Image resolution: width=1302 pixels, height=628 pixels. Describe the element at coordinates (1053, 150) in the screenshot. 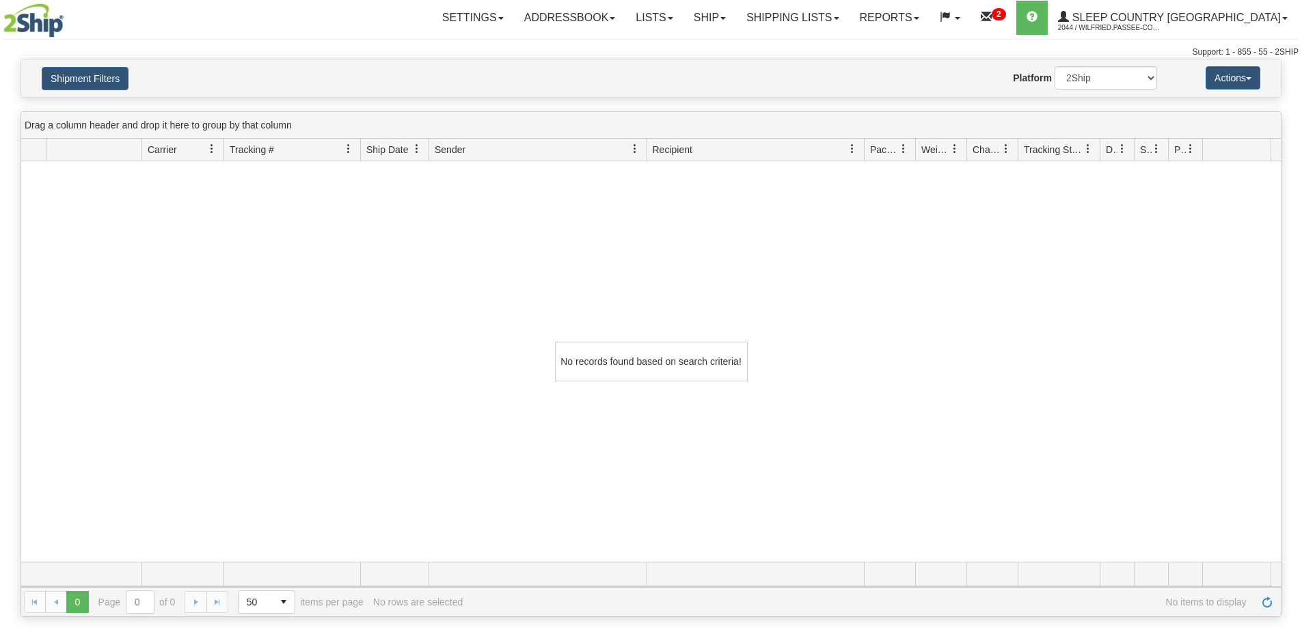

I see `span: Tracking Status` at that location.